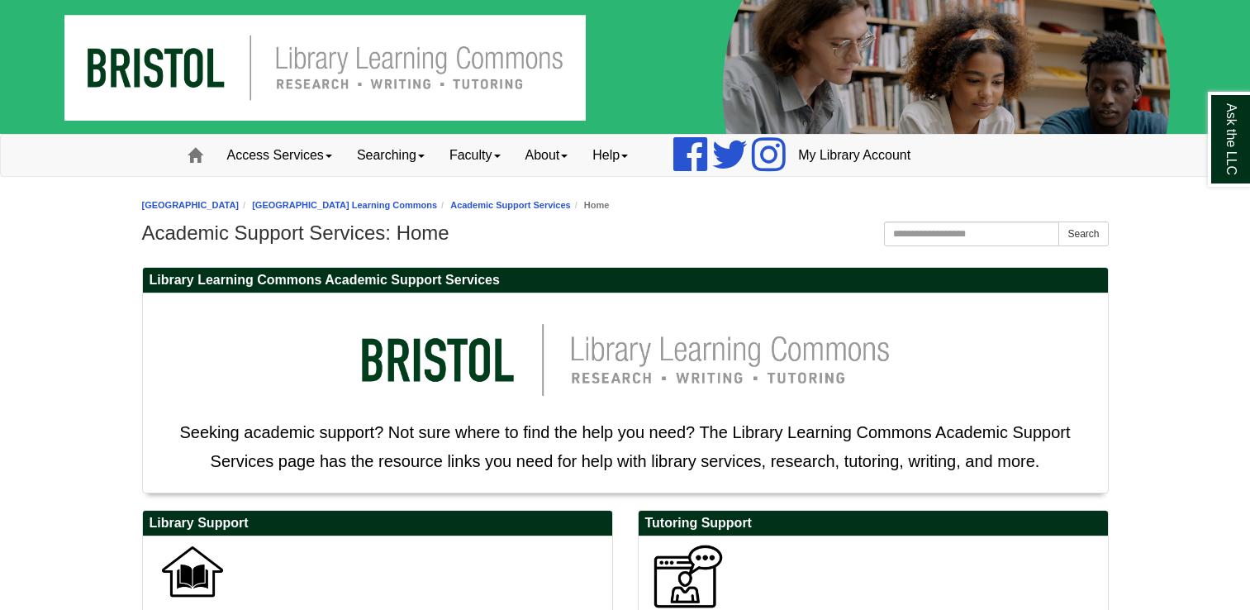  What do you see at coordinates (511, 205) in the screenshot?
I see `a: Academic Support Services` at bounding box center [511, 205].